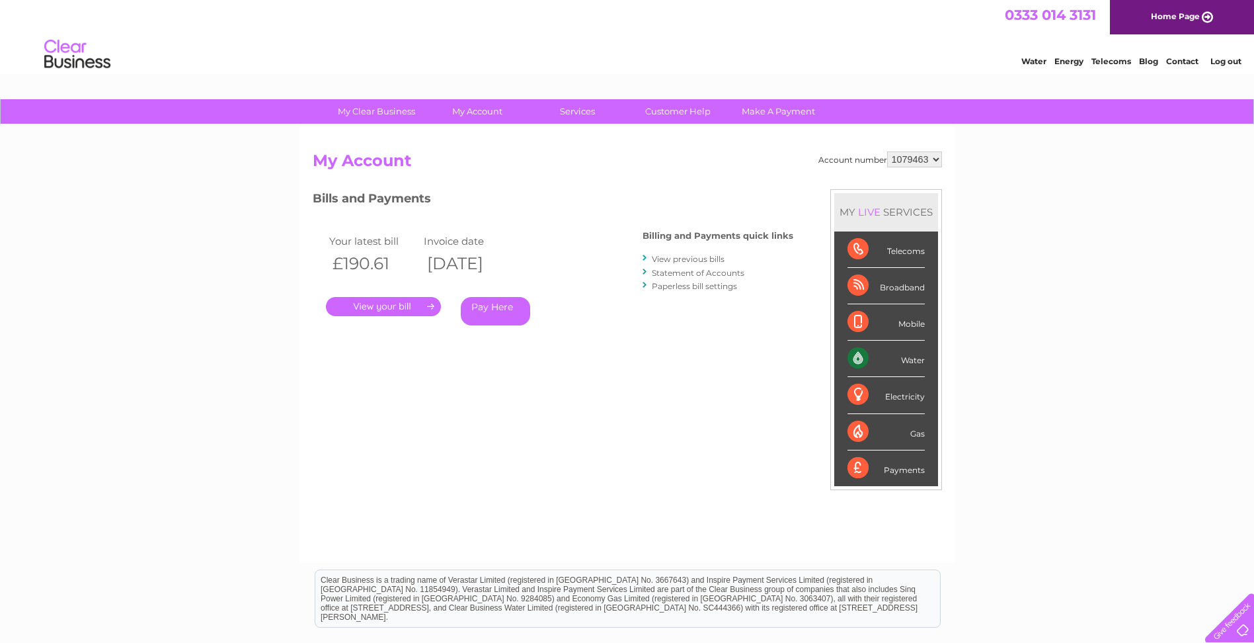  What do you see at coordinates (1069, 61) in the screenshot?
I see `a: Energy` at bounding box center [1069, 61].